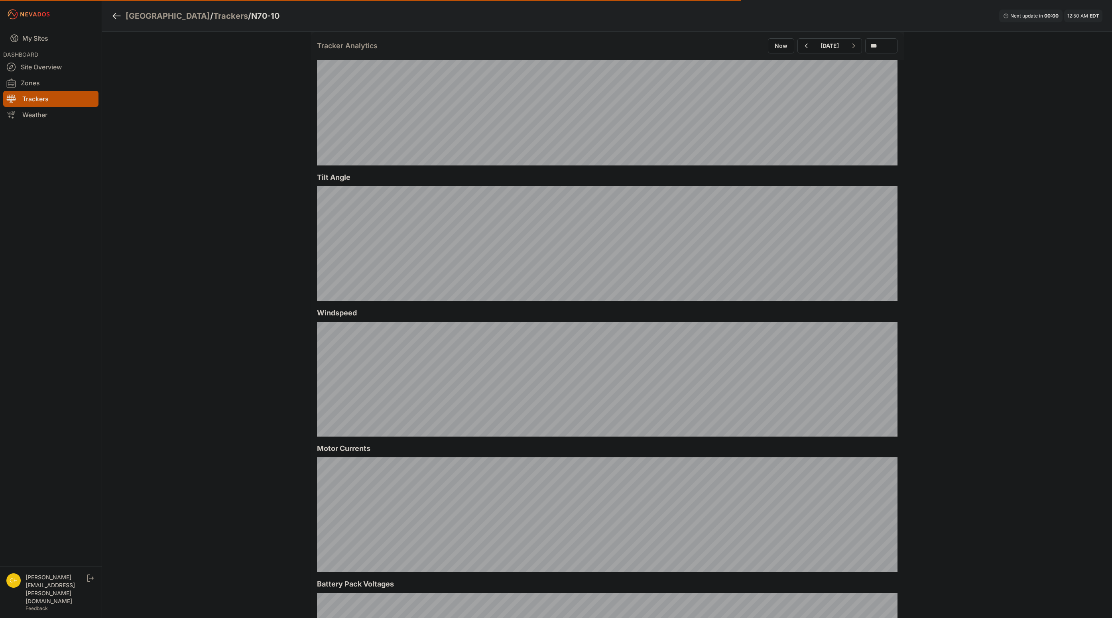 The image size is (1112, 618). I want to click on div: Trackers, so click(231, 16).